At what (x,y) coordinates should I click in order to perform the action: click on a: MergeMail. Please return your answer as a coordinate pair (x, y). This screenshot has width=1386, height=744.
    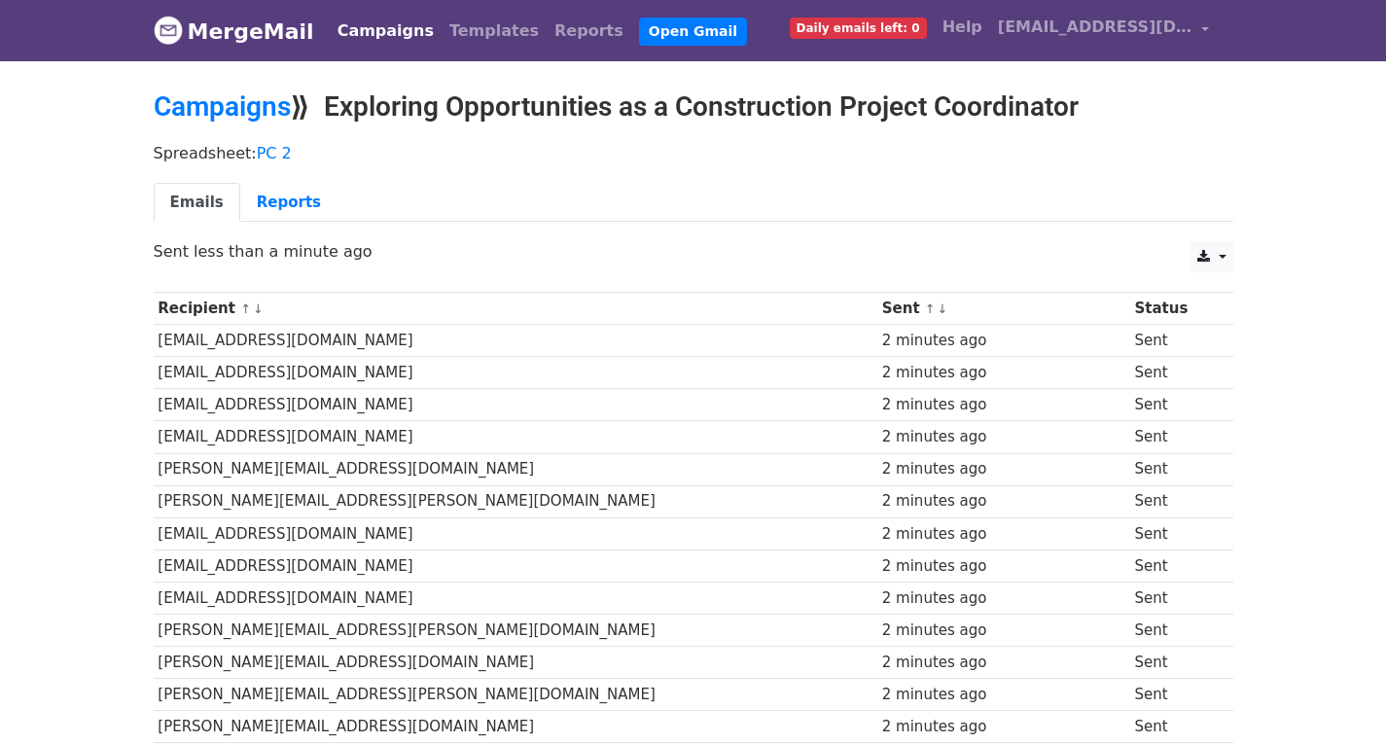
    Looking at the image, I should click on (233, 31).